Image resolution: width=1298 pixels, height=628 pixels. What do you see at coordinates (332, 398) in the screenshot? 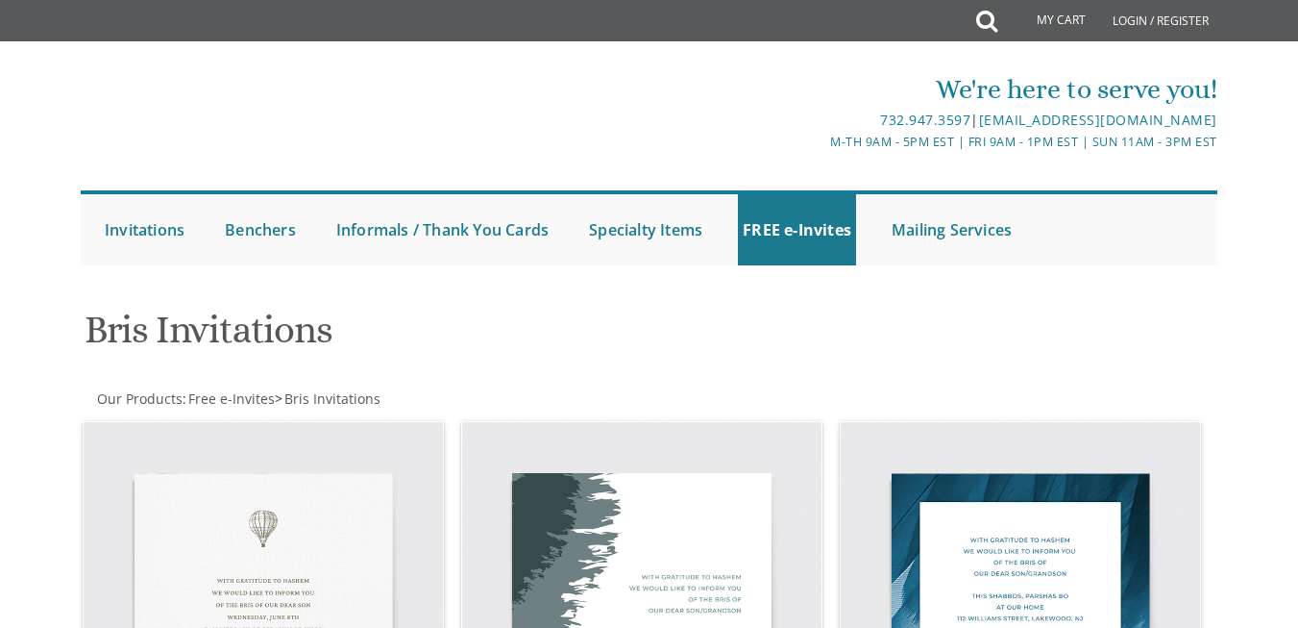
I see `a: Bris Invitations` at bounding box center [332, 398].